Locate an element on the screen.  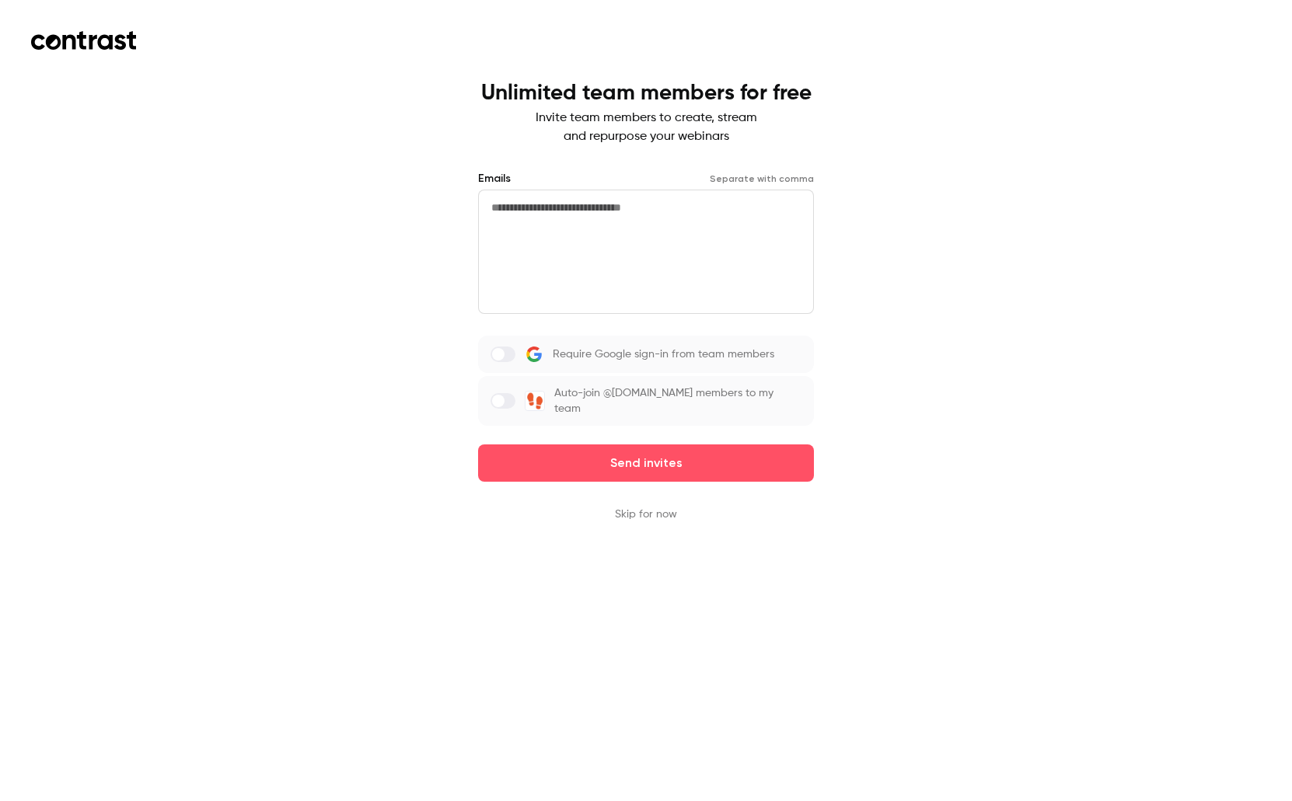
h1: Unlimited team members for free is located at coordinates (646, 93).